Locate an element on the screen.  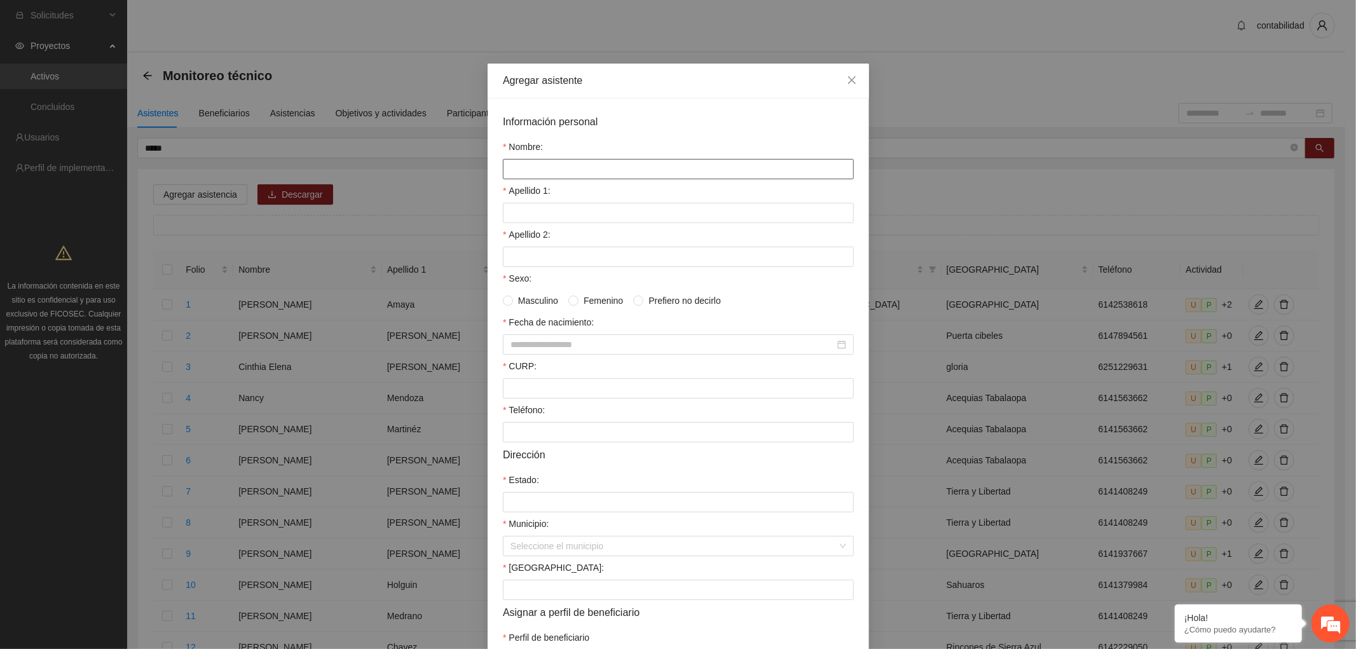
div: Minimizar ventana de chat en vivo is located at coordinates (224, 22).